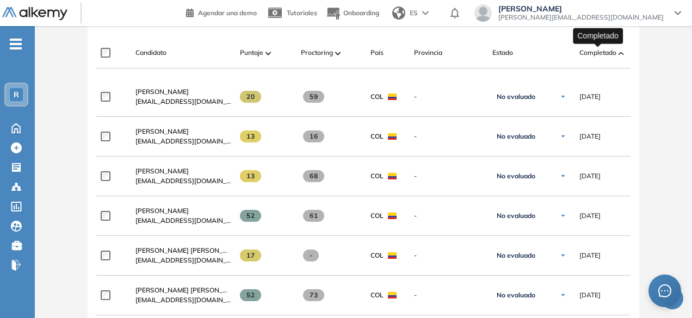  What do you see at coordinates (503, 53) in the screenshot?
I see `span: Estado` at bounding box center [503, 53].